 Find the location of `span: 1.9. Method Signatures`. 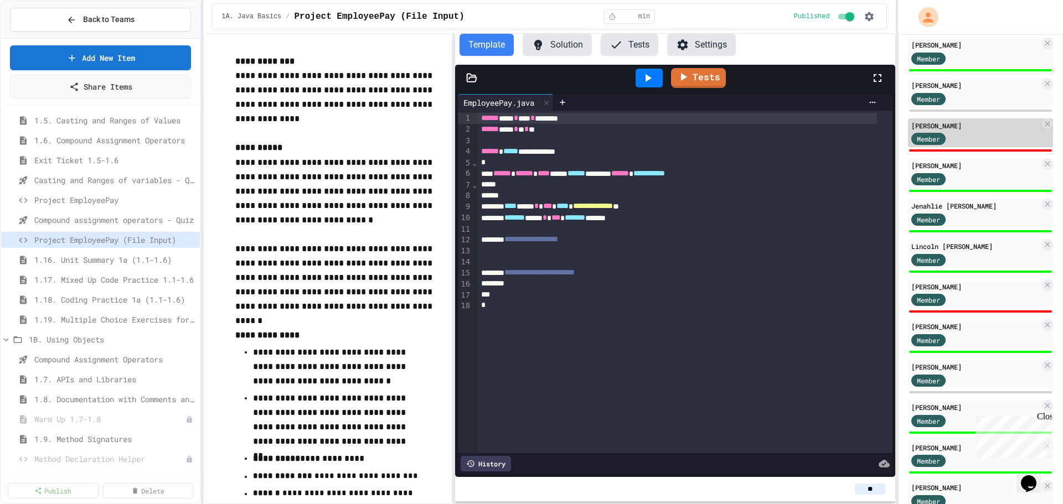

span: 1.9. Method Signatures is located at coordinates (115, 439).